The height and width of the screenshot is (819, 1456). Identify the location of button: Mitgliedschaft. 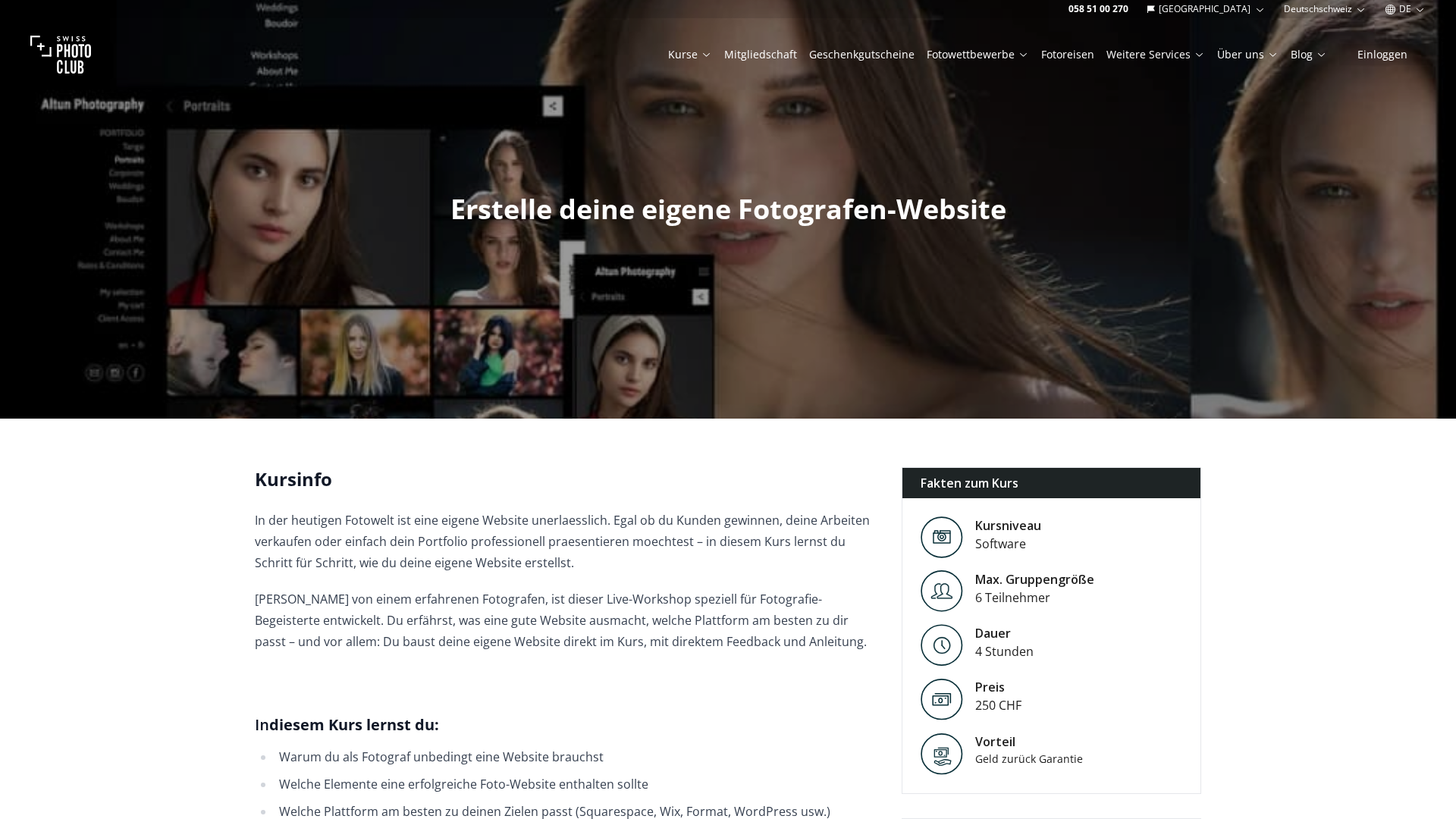
(760, 55).